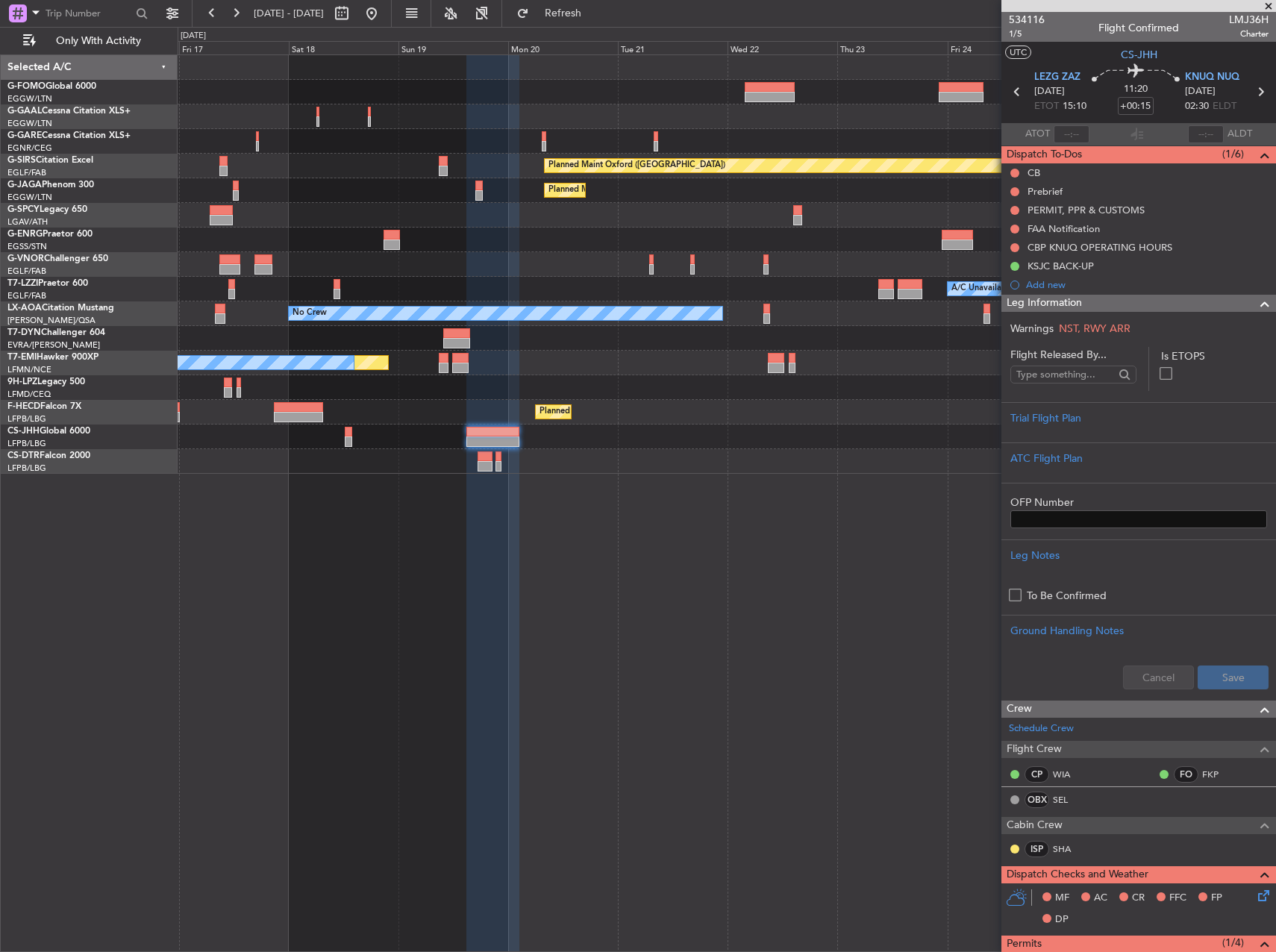 This screenshot has height=952, width=1276. What do you see at coordinates (310, 314) in the screenshot?
I see `div: No Crew` at bounding box center [310, 314].